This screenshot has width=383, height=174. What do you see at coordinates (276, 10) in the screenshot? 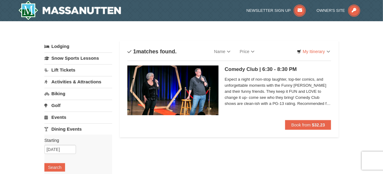
I see `a: Newsletter Sign Up` at bounding box center [276, 10].